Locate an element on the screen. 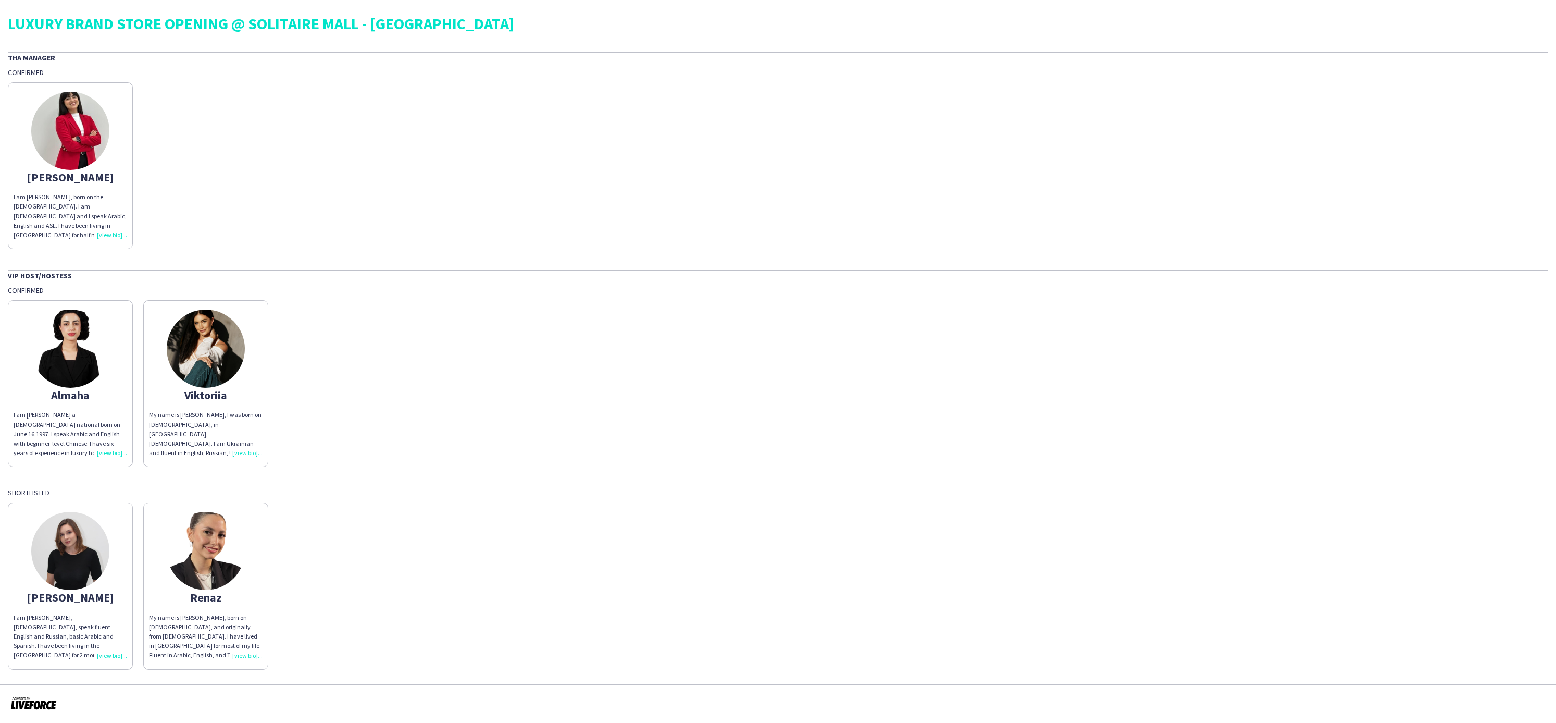 The height and width of the screenshot is (723, 1556). div: Almaha is located at coordinates (70, 395).